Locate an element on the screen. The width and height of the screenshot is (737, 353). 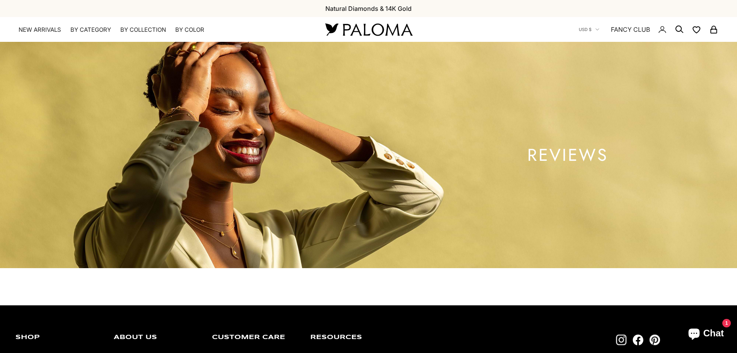
a: Follow on Pinterest is located at coordinates (655, 339).